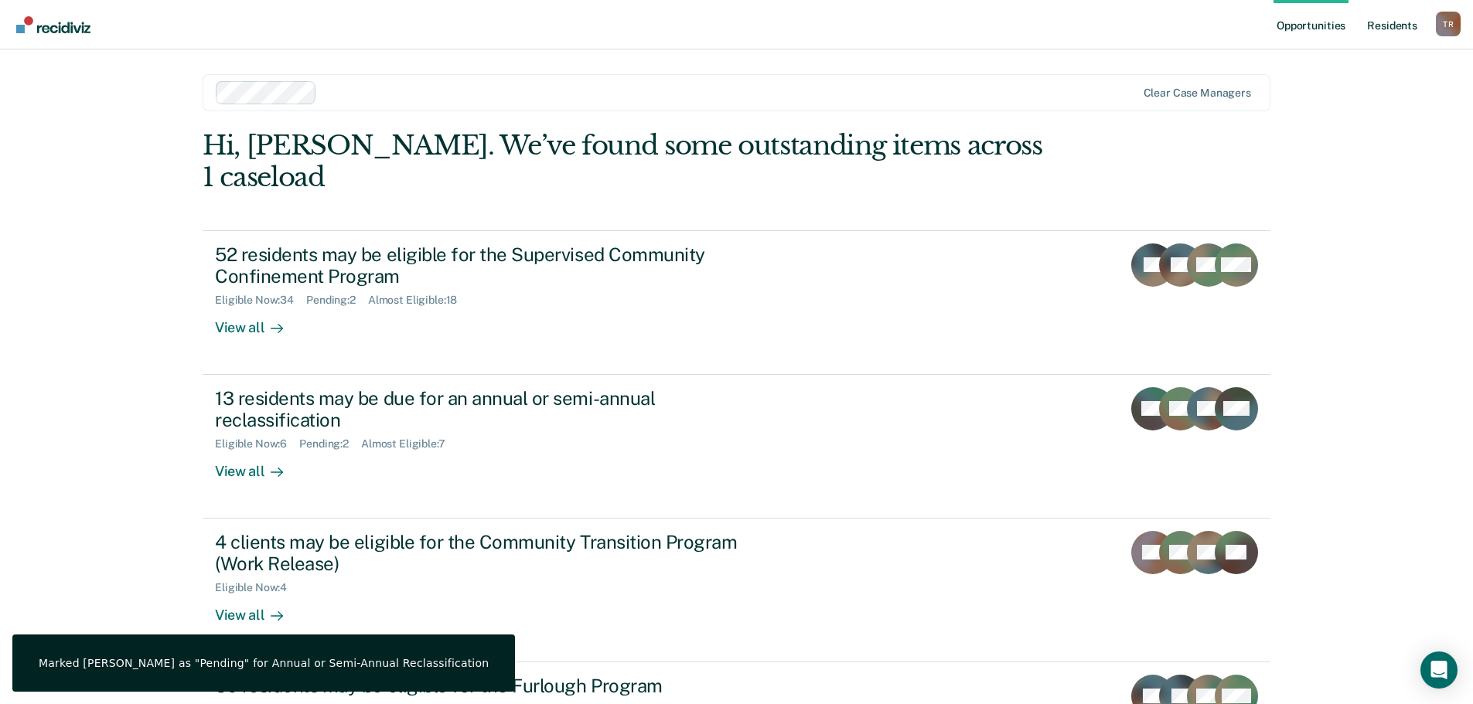 The height and width of the screenshot is (704, 1473). What do you see at coordinates (486, 410) in the screenshot?
I see `div: 13 residents may be due for an annual or semi-annual reclassification` at bounding box center [486, 410].